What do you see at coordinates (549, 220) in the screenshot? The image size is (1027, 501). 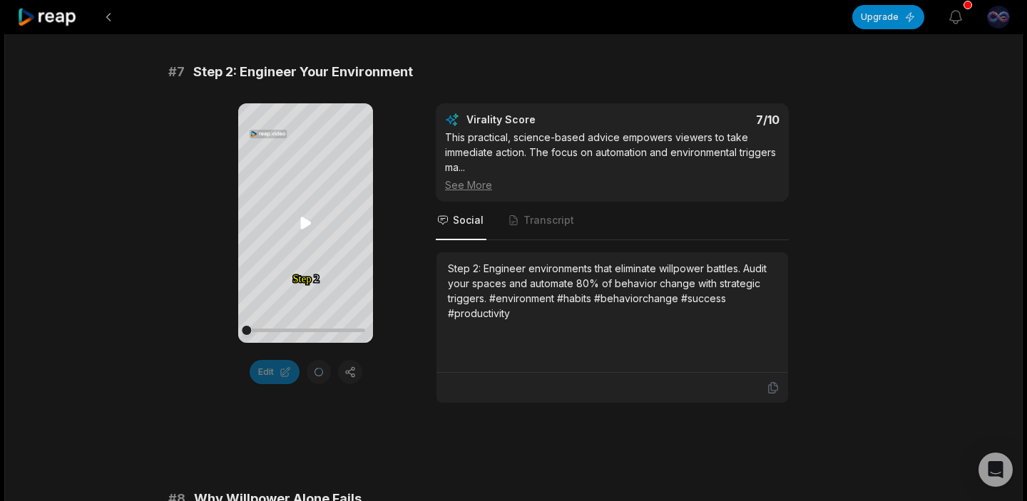 I see `span: Transcript` at bounding box center [549, 220].